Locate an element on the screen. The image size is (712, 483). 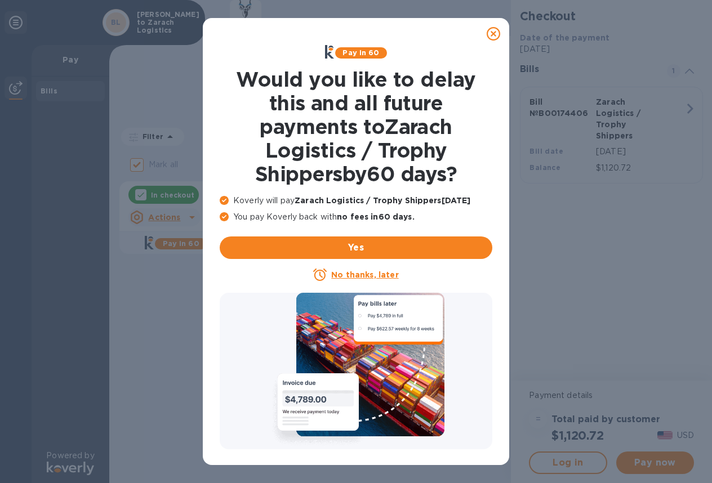
span: Yes is located at coordinates (356, 248).